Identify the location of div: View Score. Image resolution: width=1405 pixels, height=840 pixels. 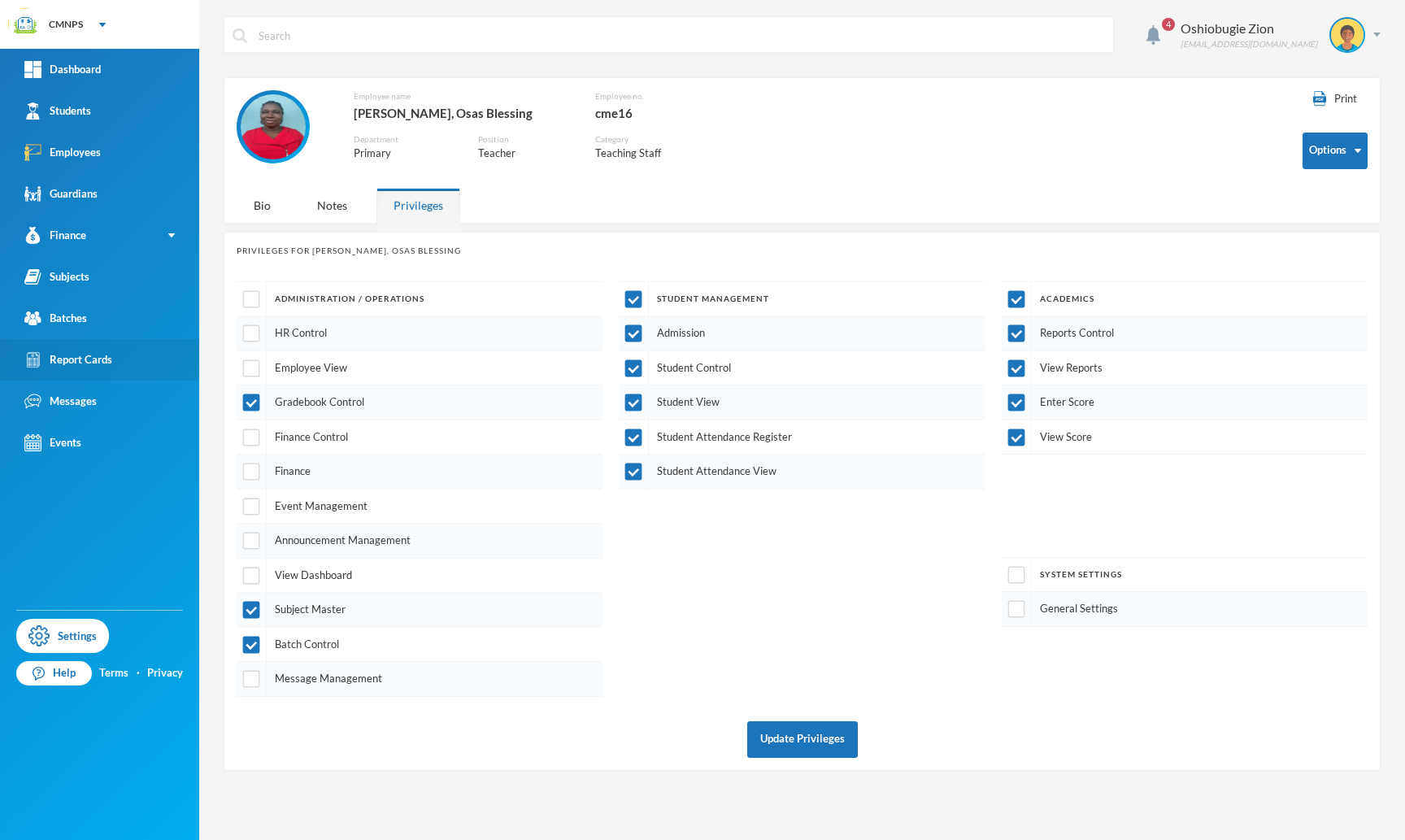
(1185, 438).